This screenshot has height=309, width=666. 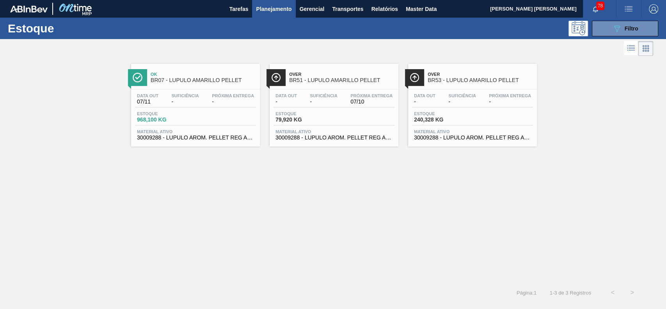 I want to click on span: Página : 1, so click(x=527, y=292).